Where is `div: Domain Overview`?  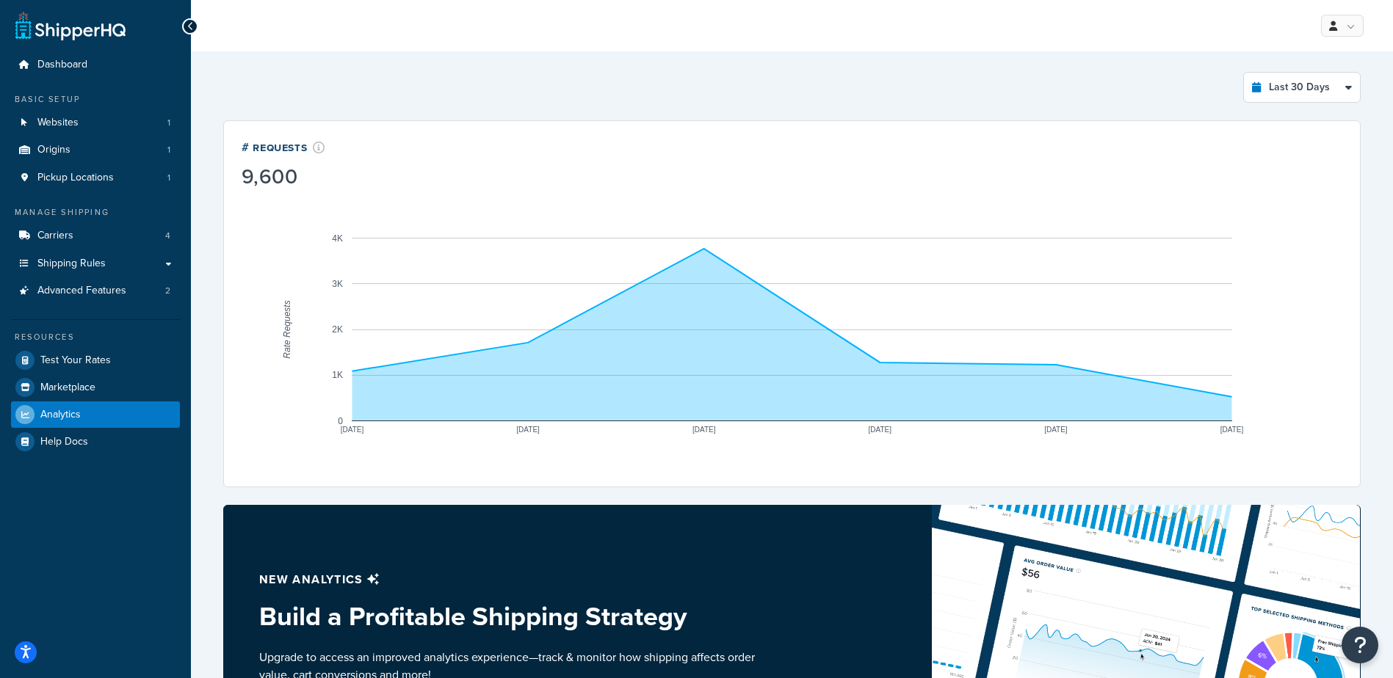
div: Domain Overview is located at coordinates (95, 91).